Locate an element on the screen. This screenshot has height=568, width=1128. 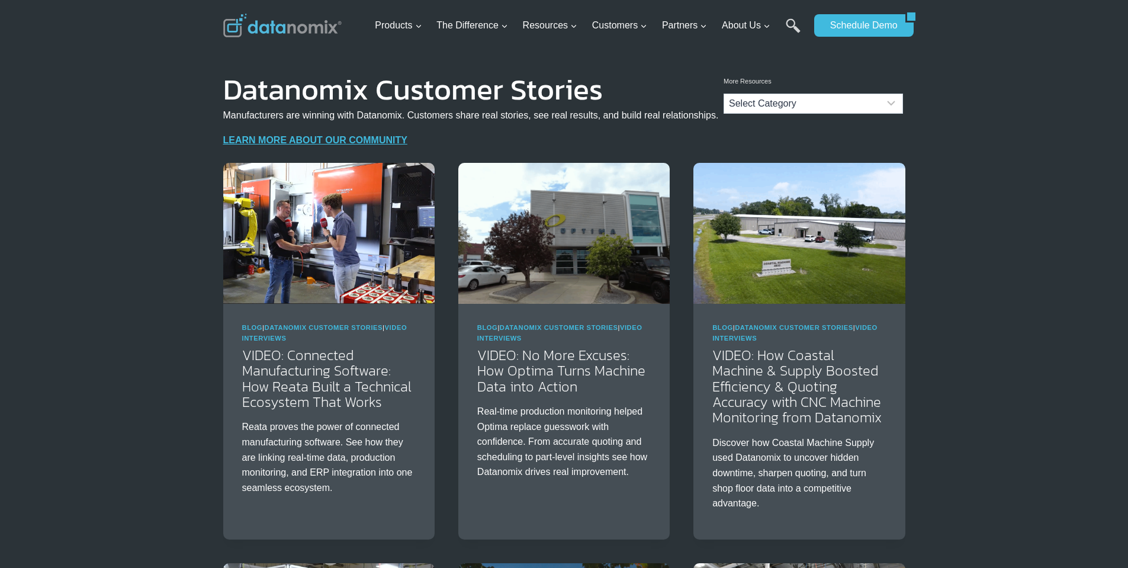
nav: Primary Navigation is located at coordinates (589, 25).